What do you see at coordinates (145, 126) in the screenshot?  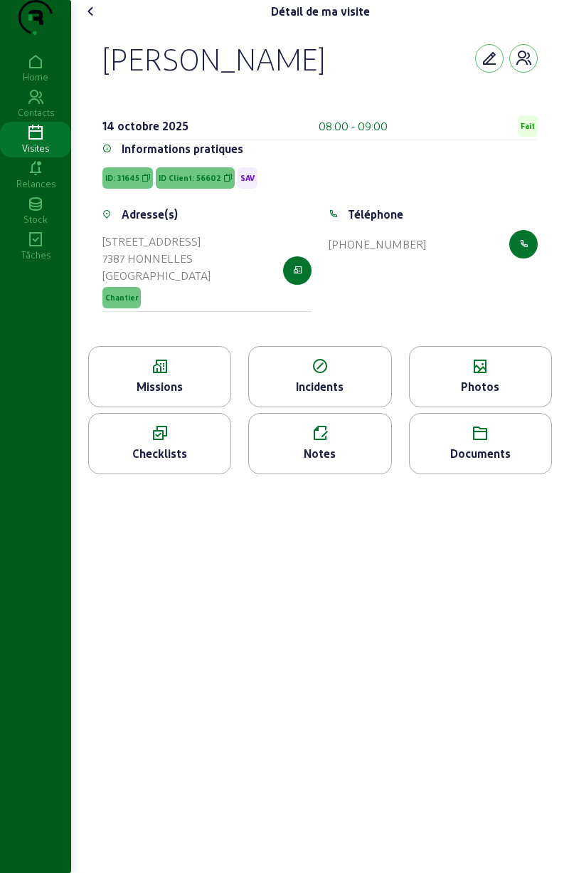 I see `div: 14 octobre 2025` at bounding box center [145, 126].